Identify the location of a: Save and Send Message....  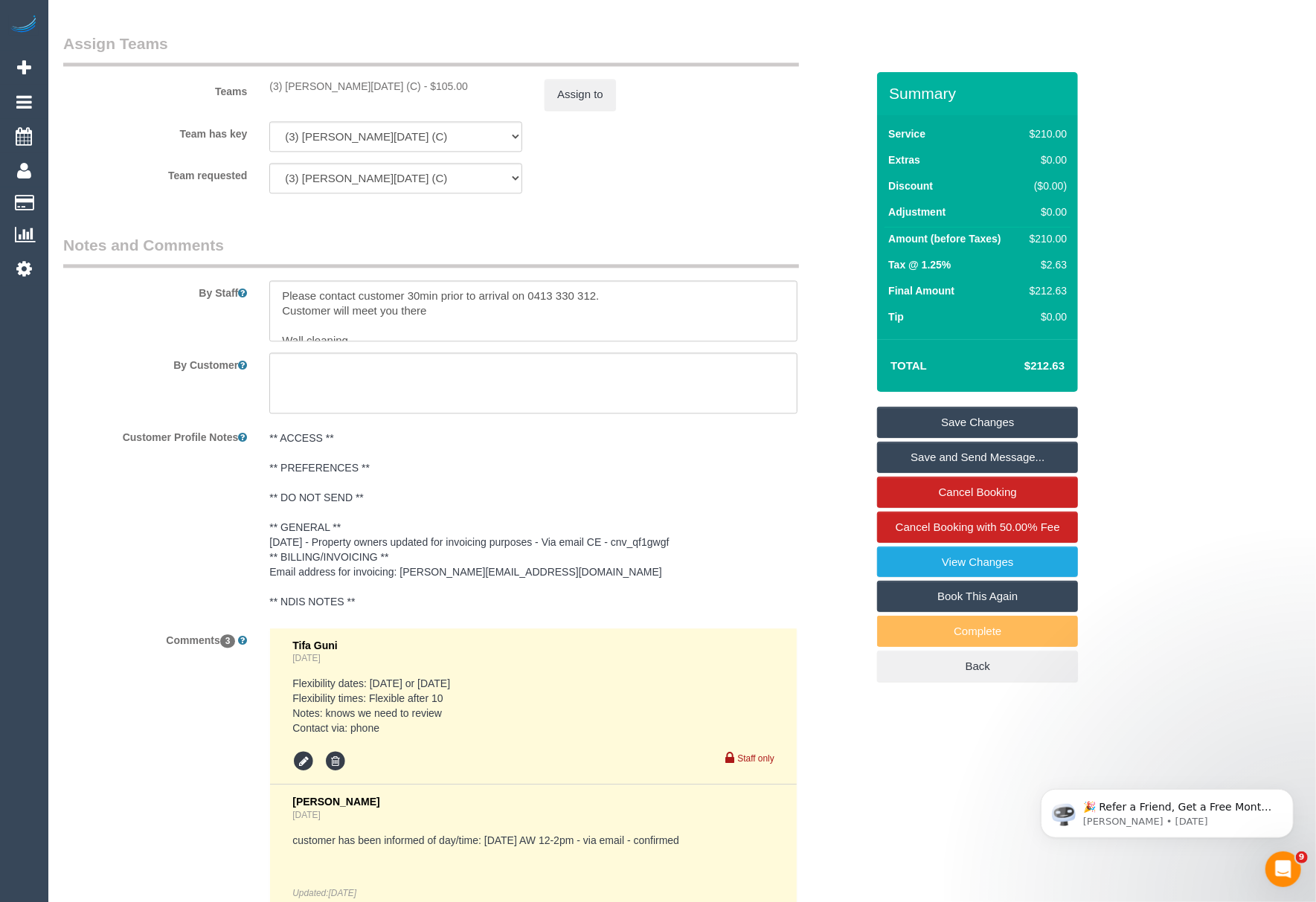
(977, 457).